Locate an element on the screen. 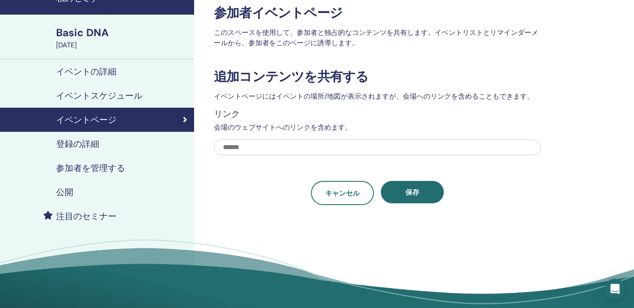 This screenshot has width=634, height=308. div: Open Intercom Messenger is located at coordinates (615, 289).